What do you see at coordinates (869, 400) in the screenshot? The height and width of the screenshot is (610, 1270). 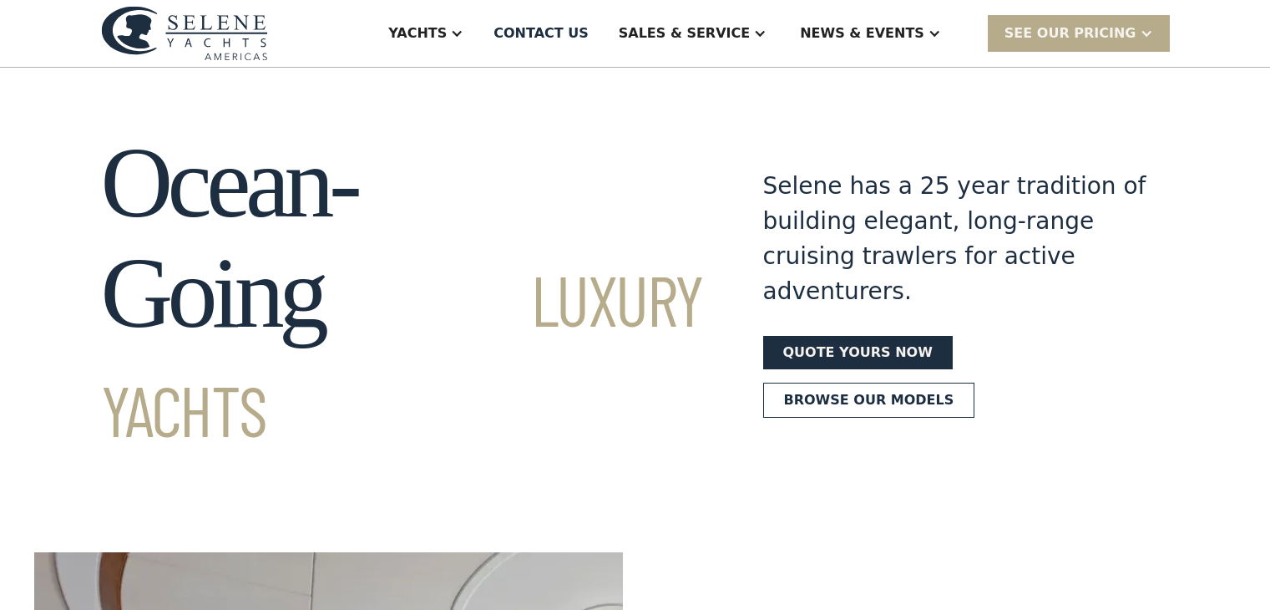 I see `a: Browse our models` at bounding box center [869, 400].